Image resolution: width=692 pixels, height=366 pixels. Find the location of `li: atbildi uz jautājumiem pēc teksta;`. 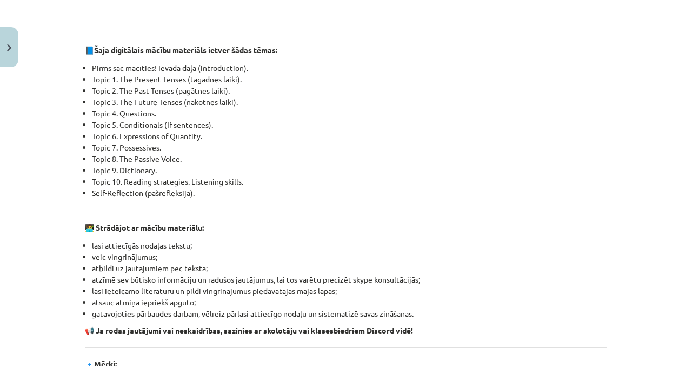

li: atbildi uz jautājumiem pēc teksta; is located at coordinates (349, 268).